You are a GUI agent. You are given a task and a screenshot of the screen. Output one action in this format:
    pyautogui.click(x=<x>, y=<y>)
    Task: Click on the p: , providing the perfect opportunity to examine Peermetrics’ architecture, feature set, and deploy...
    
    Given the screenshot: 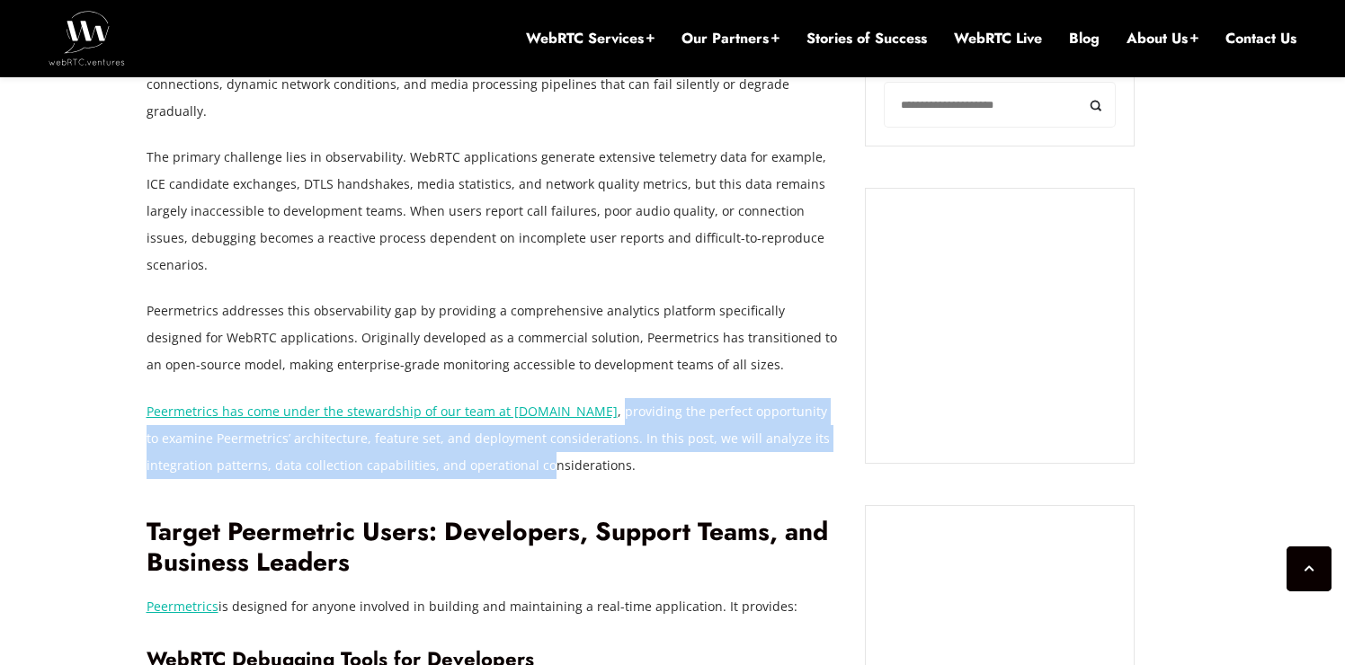 What is the action you would take?
    pyautogui.click(x=493, y=439)
    